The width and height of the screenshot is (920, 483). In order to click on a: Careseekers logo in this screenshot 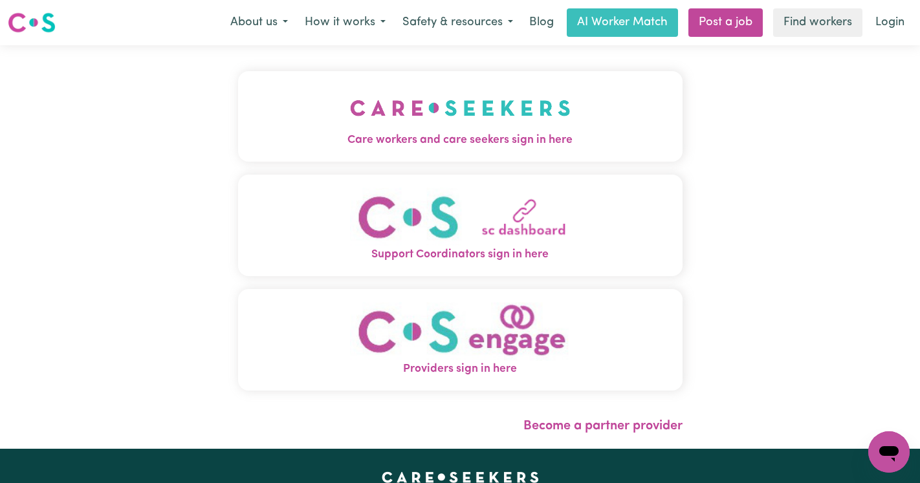, I will do `click(32, 23)`.